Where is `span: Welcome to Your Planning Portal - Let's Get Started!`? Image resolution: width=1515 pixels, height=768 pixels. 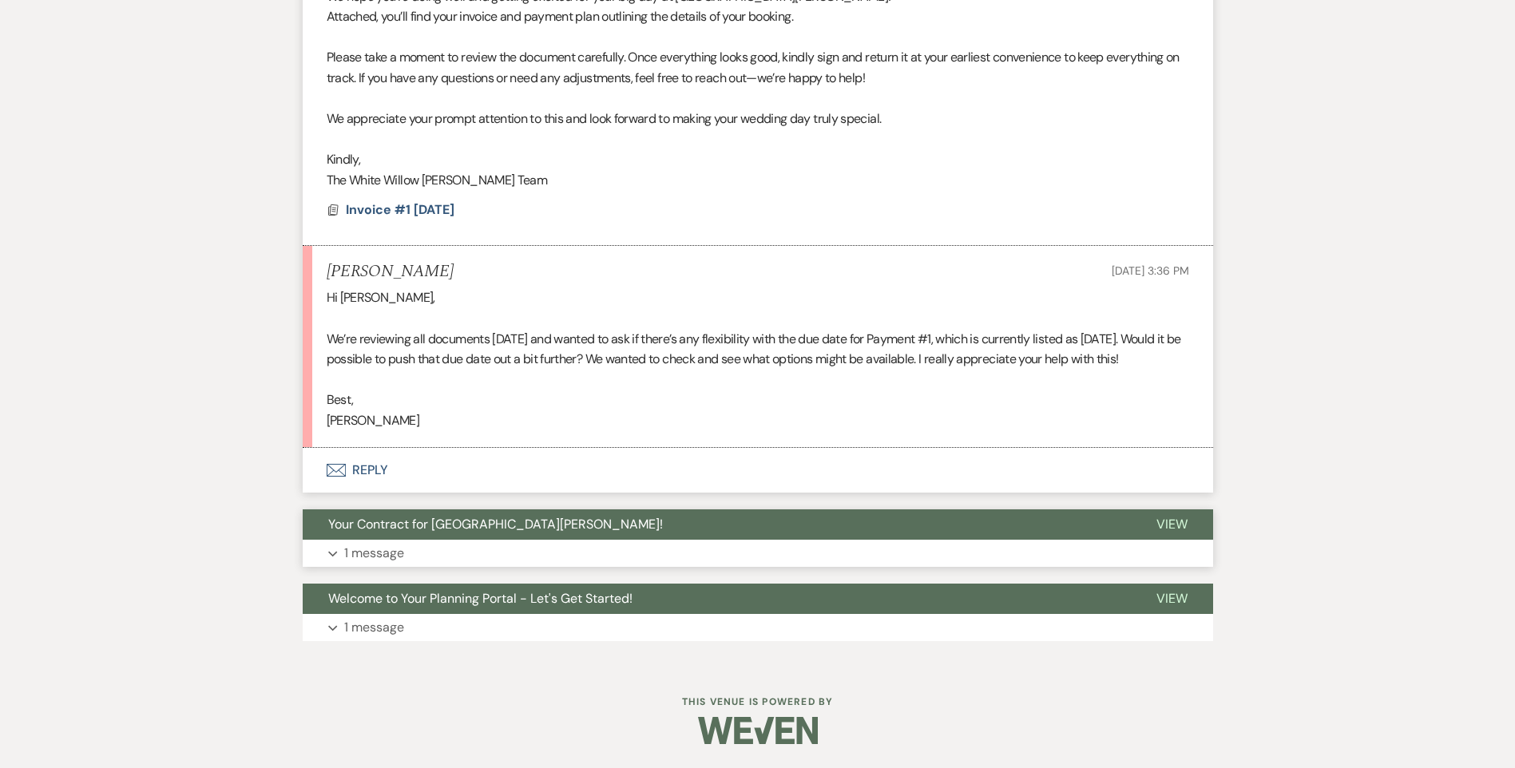 span: Welcome to Your Planning Portal - Let's Get Started! is located at coordinates (480, 598).